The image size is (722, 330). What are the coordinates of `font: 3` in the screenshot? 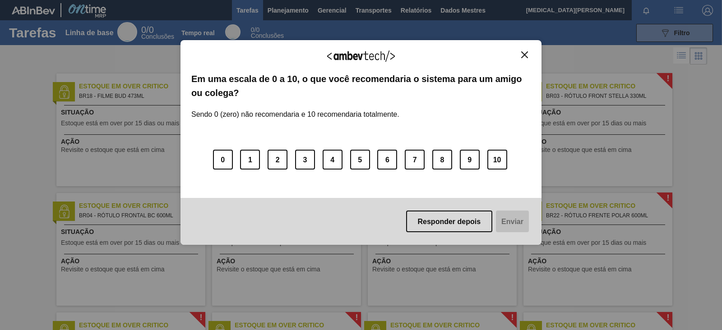 It's located at (305, 159).